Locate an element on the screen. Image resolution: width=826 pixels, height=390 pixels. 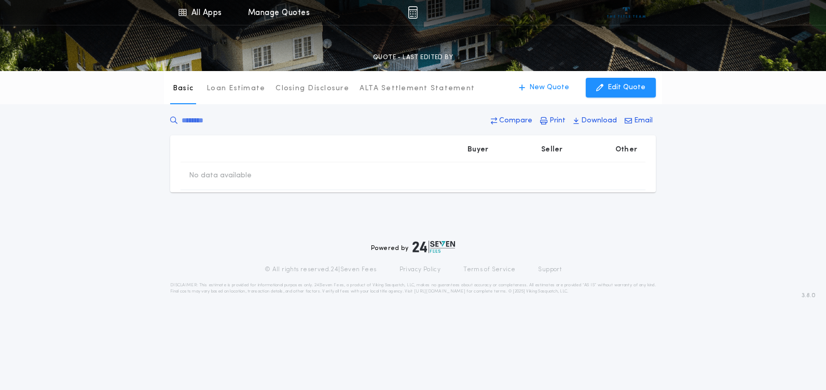
button: Edit Quote is located at coordinates (620, 88).